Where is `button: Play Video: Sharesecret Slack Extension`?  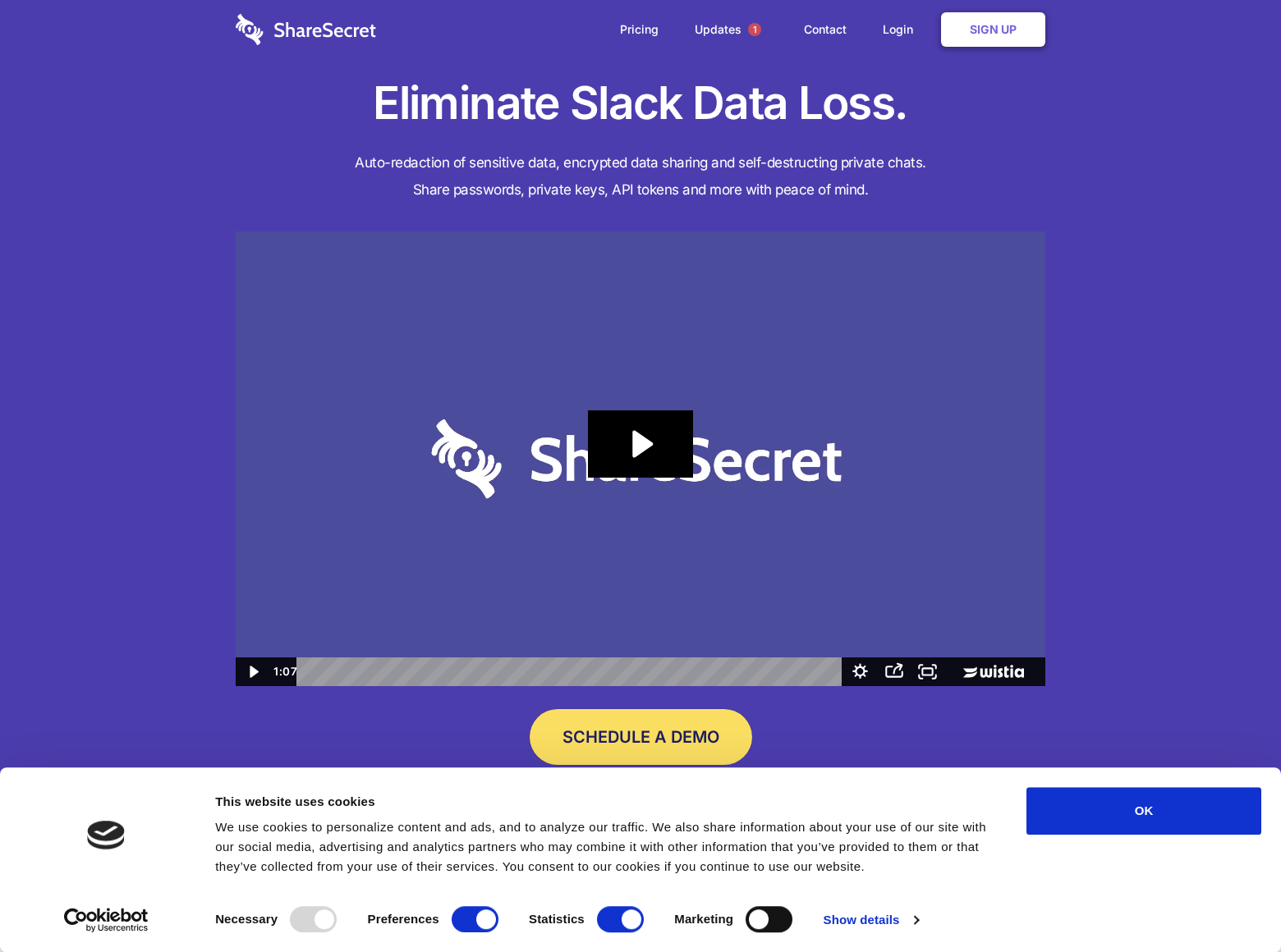 button: Play Video: Sharesecret Slack Extension is located at coordinates (640, 444).